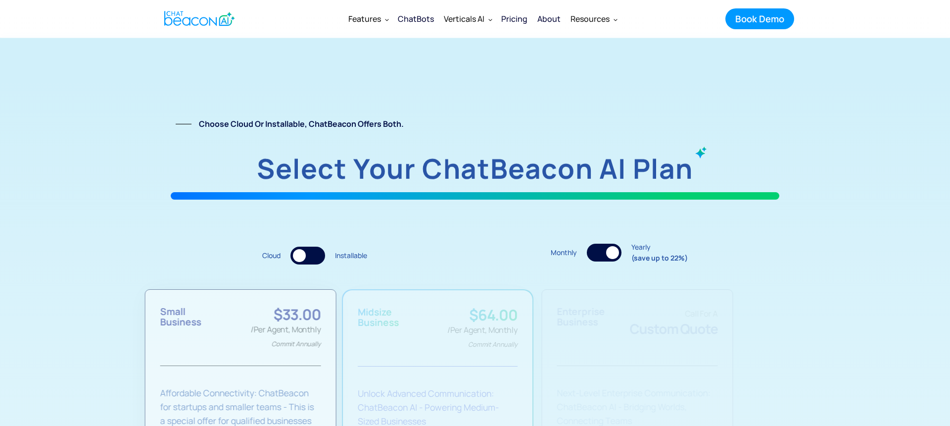  What do you see at coordinates (351, 255) in the screenshot?
I see `div: Installable` at bounding box center [351, 255].